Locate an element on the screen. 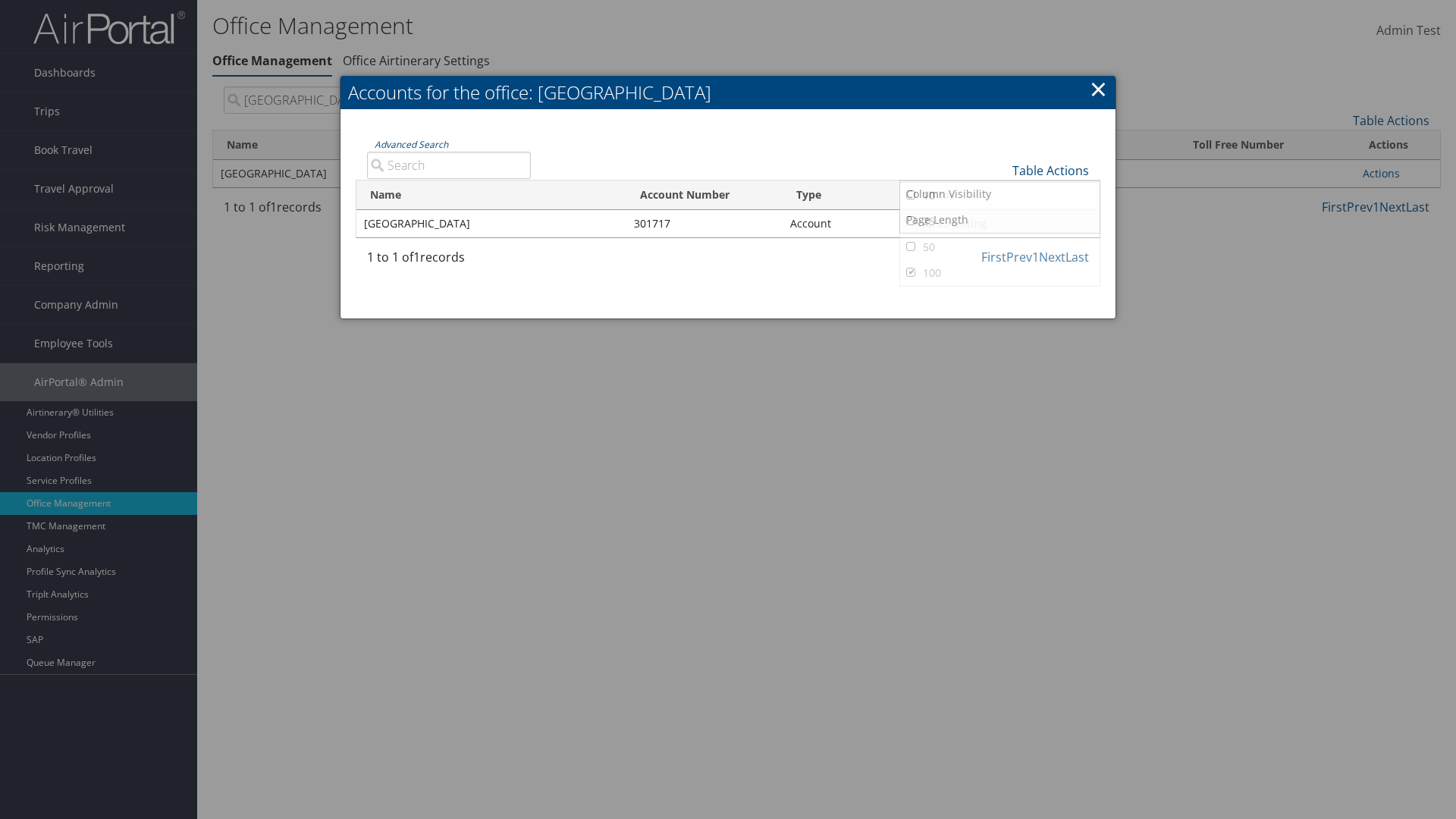 This screenshot has height=819, width=1456. th: Name: activate to sort column descending is located at coordinates (491, 195).